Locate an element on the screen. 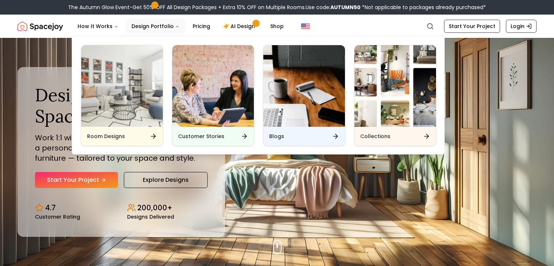  button: How It Works is located at coordinates (98, 26).